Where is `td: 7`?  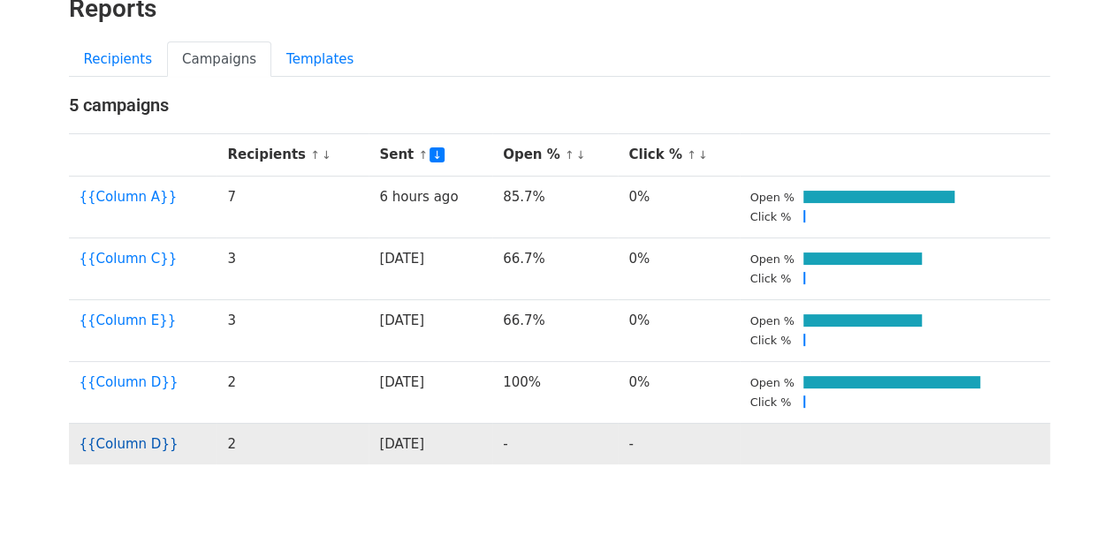 td: 7 is located at coordinates (292, 207).